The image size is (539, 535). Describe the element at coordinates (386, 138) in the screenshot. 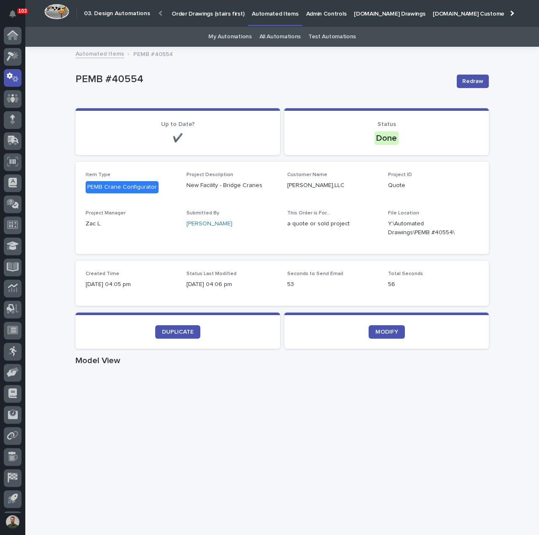

I see `div: Done` at that location.